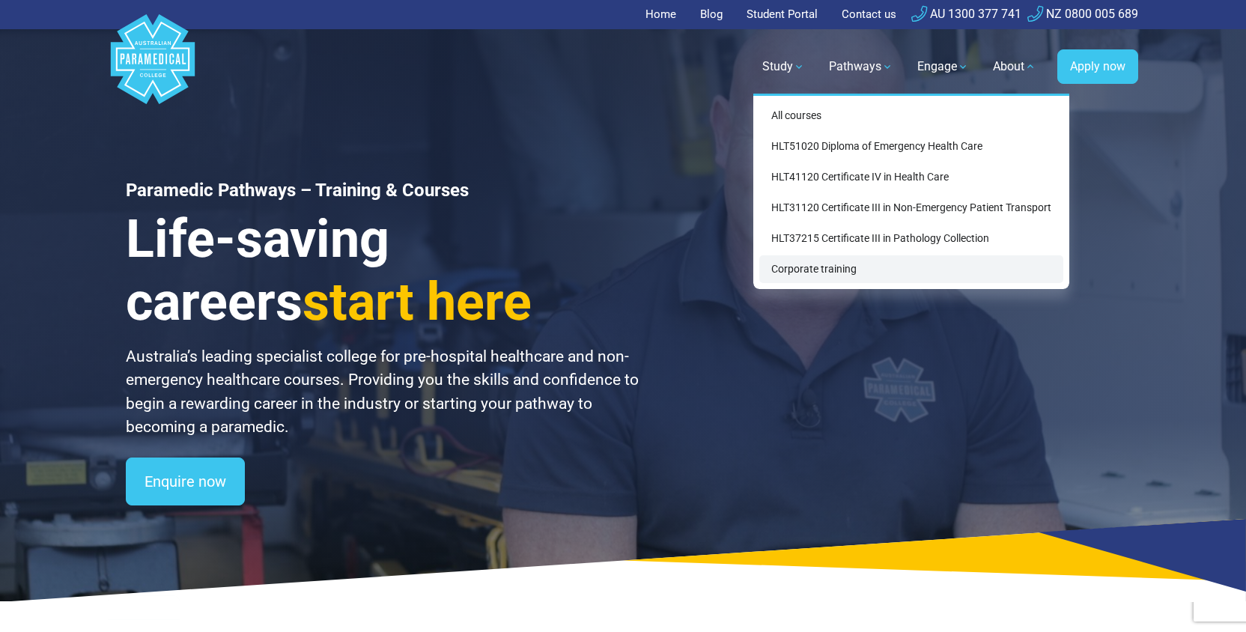 The width and height of the screenshot is (1246, 632). What do you see at coordinates (383, 270) in the screenshot?
I see `h3: Life-saving careers` at bounding box center [383, 270].